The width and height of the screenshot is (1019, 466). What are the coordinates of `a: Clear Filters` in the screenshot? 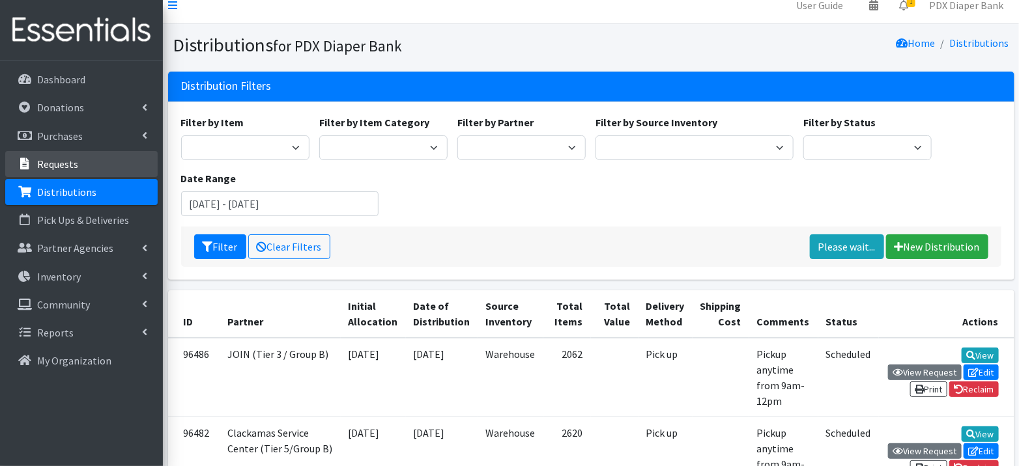 It's located at (289, 247).